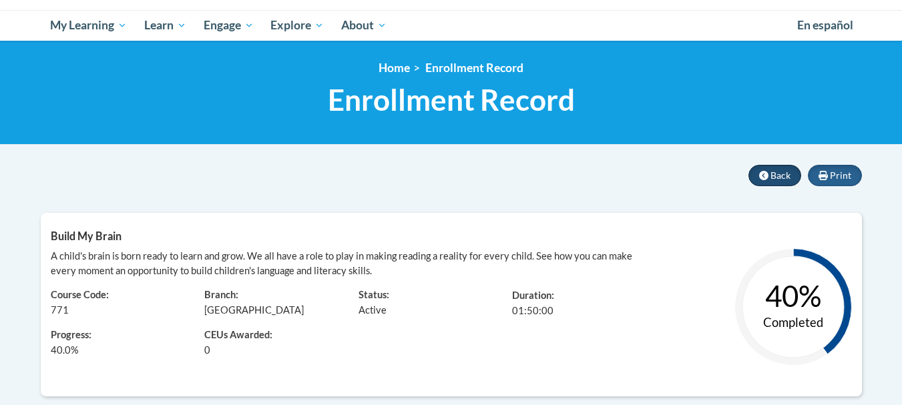 The image size is (902, 405). Describe the element at coordinates (207, 350) in the screenshot. I see `span: 0` at that location.